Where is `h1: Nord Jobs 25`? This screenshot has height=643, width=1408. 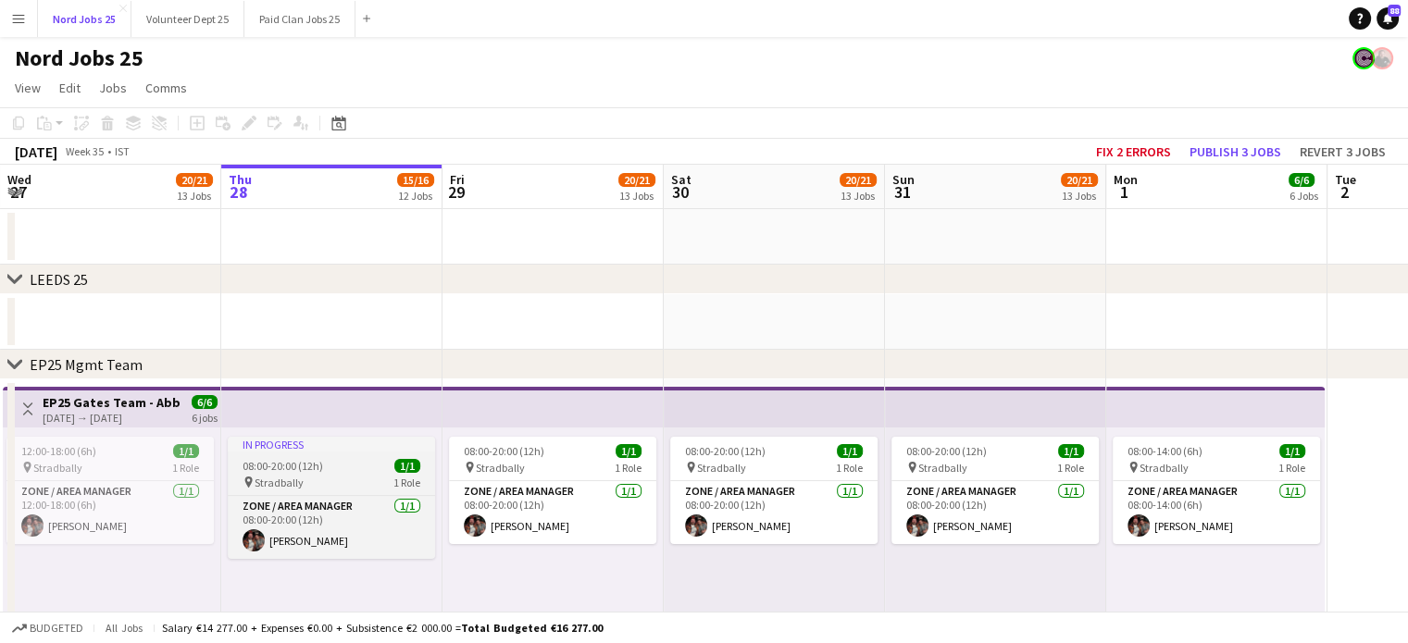 h1: Nord Jobs 25 is located at coordinates (79, 58).